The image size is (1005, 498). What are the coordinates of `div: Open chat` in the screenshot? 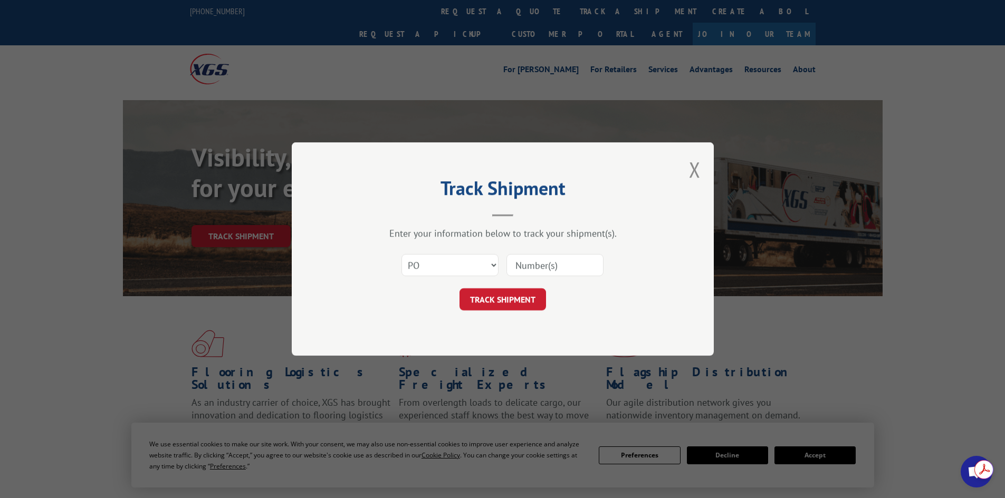 It's located at (976, 472).